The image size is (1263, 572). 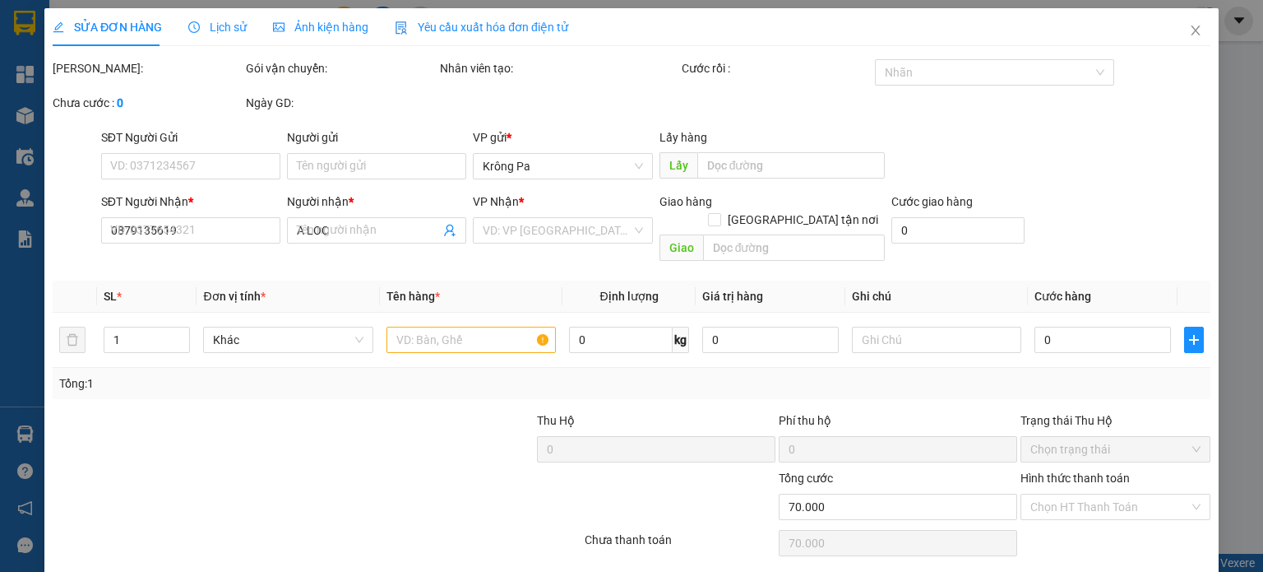 What do you see at coordinates (937, 340) in the screenshot?
I see `input: Ghi Chú` at bounding box center [937, 340].